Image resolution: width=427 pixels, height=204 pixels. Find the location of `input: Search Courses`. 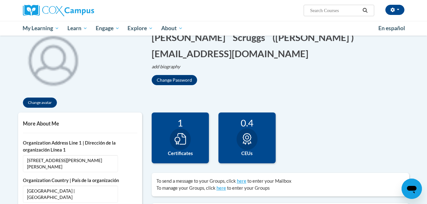

input: Search Courses is located at coordinates (334, 10).